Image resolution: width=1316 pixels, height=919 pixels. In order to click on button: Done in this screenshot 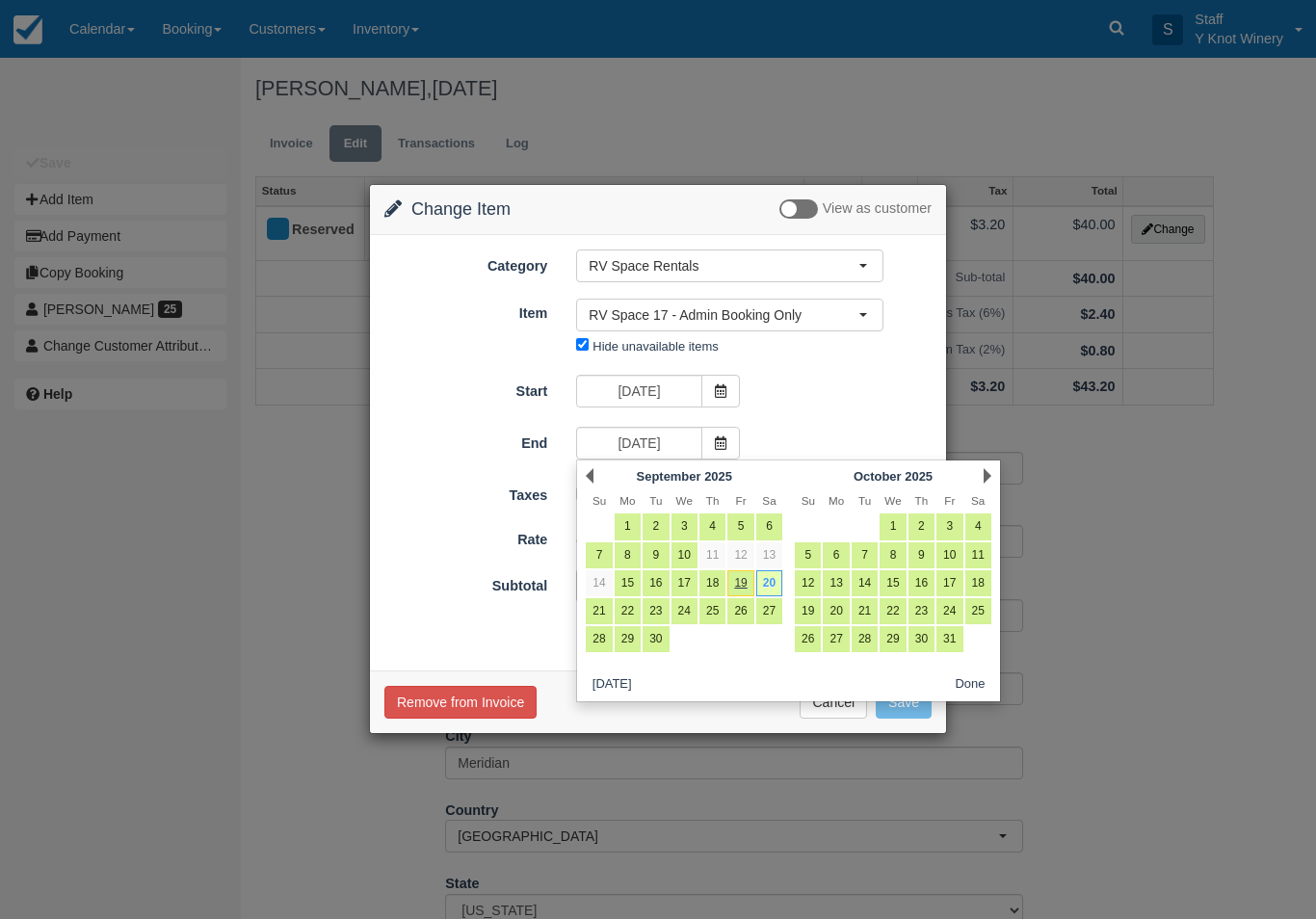, I will do `click(970, 684)`.